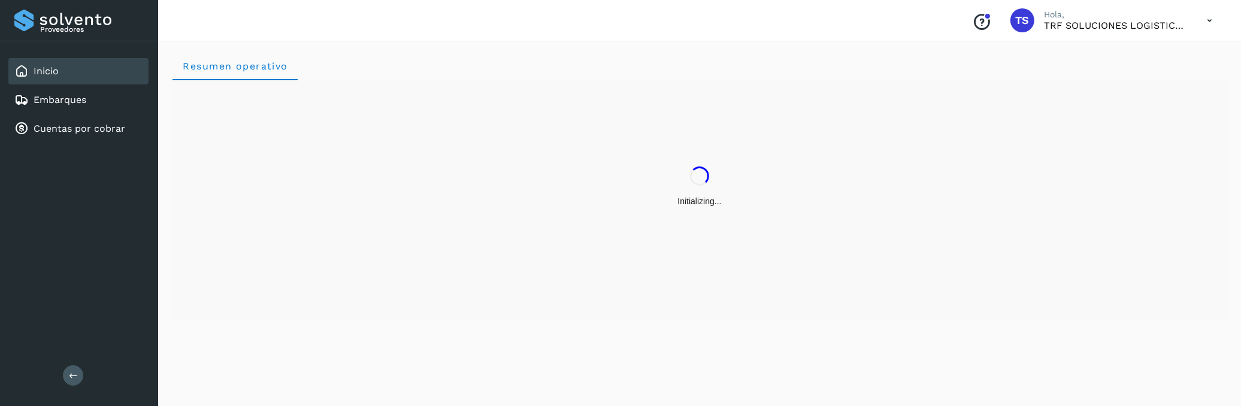  Describe the element at coordinates (79, 128) in the screenshot. I see `a: Cuentas por cobrar` at that location.